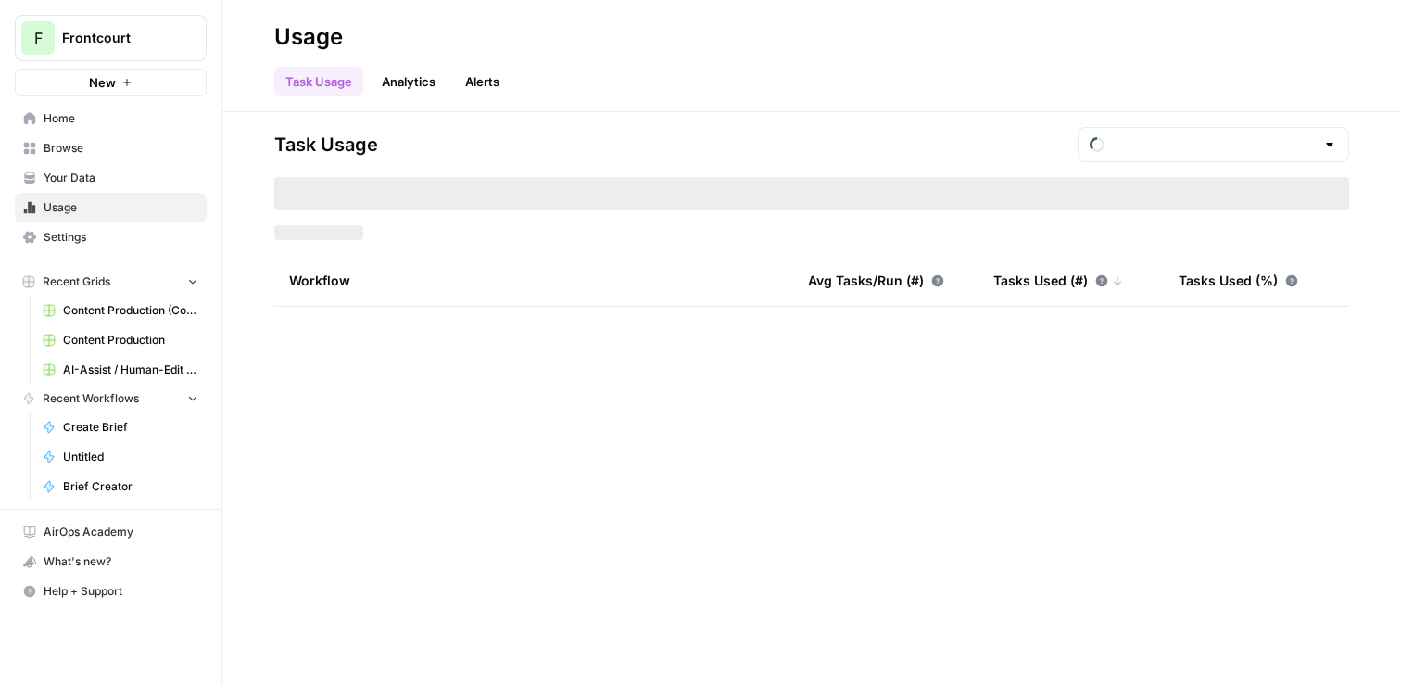  I want to click on a: Your Data, so click(110, 178).